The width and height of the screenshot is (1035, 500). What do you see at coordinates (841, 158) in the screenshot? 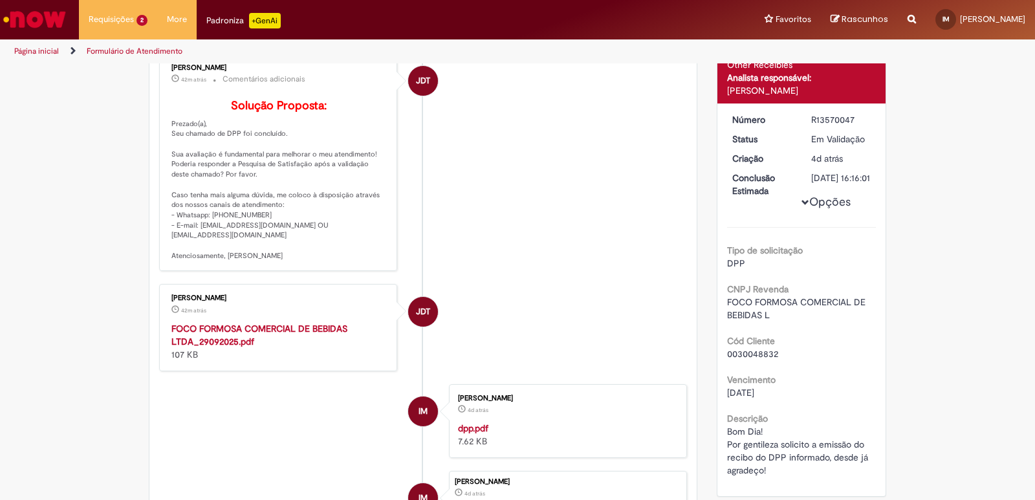
I see `div: 26/09/2025 11:16:00` at bounding box center [841, 158].